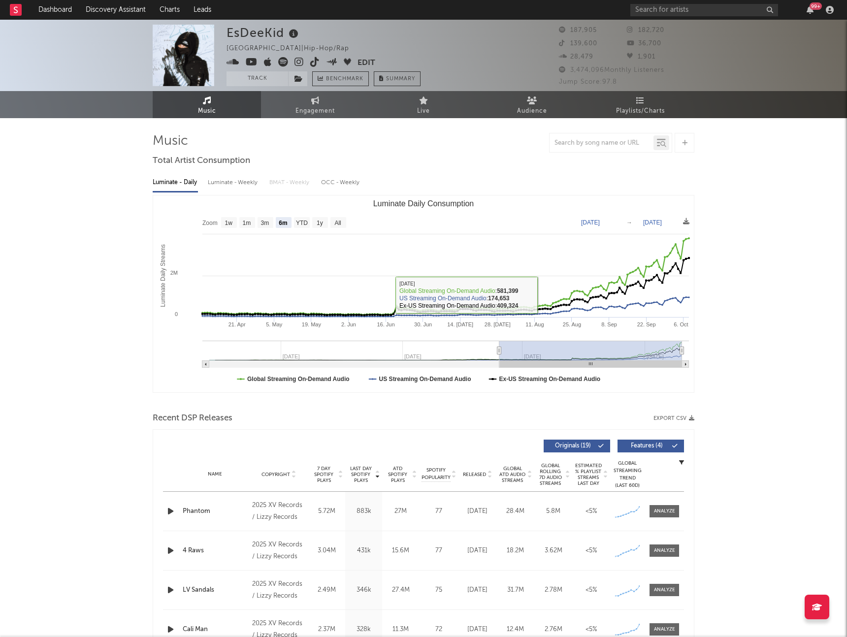  I want to click on a: Benchmark, so click(340, 79).